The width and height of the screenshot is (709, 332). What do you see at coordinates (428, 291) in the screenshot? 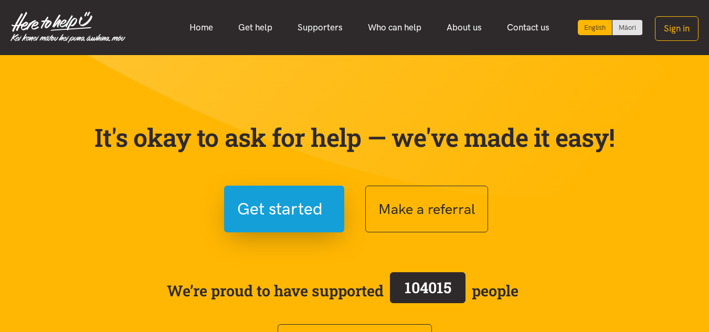
I see `a: 104015` at bounding box center [428, 291].